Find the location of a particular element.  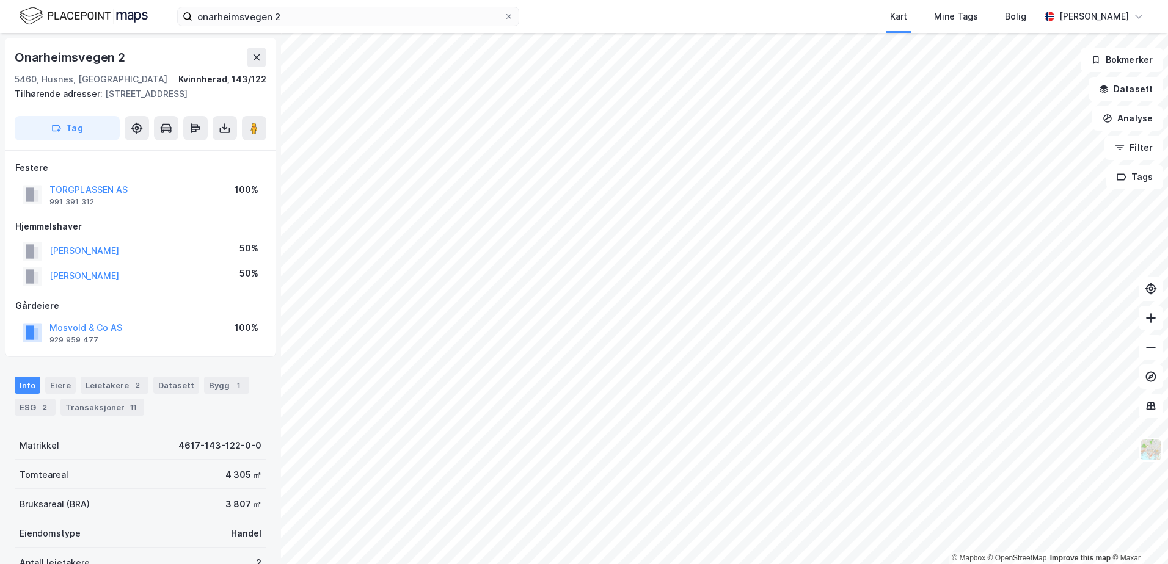

div: Kart is located at coordinates (898, 16).